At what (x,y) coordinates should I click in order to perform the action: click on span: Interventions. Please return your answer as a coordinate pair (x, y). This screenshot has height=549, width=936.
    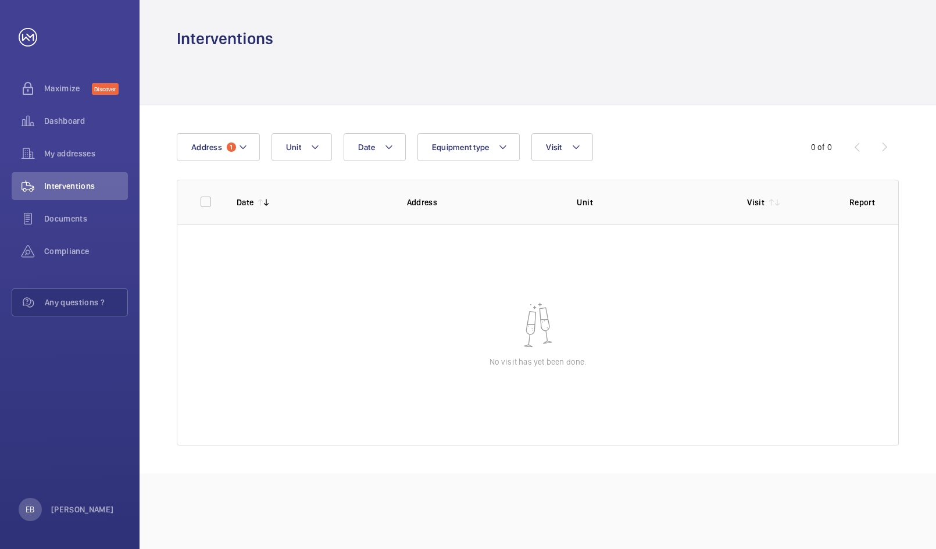
    Looking at the image, I should click on (86, 186).